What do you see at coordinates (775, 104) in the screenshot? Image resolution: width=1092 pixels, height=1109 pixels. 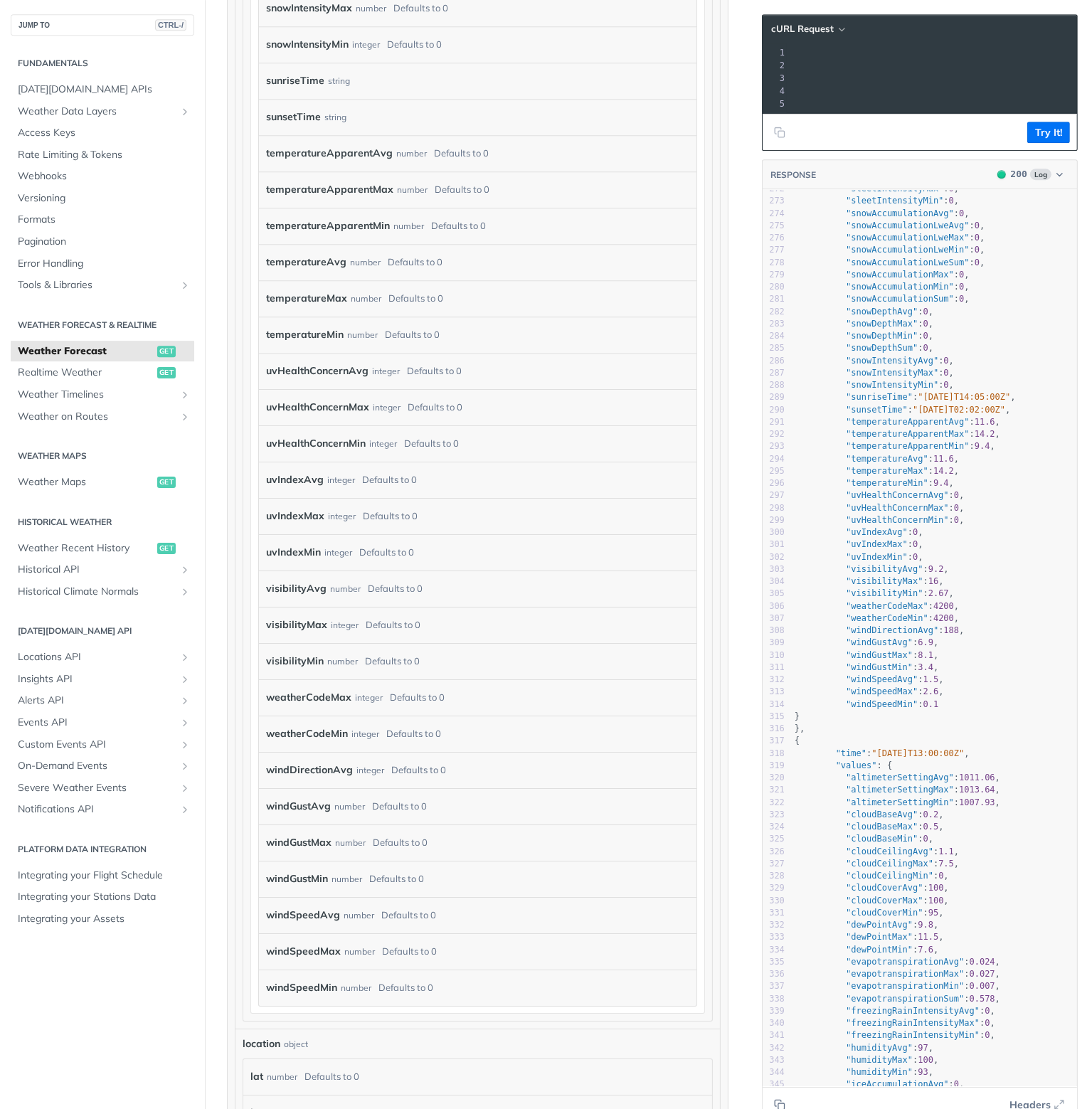 I see `div: 5` at bounding box center [775, 104].